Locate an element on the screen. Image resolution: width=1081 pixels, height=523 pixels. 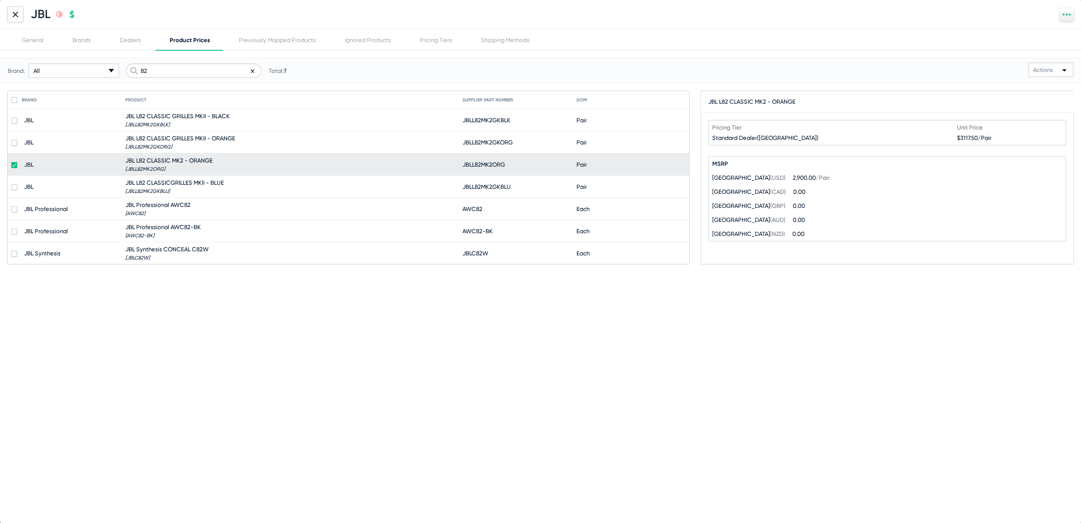
span: JBL L82 CLASSIC GRILLES MKII - BLACK is located at coordinates (177, 116).